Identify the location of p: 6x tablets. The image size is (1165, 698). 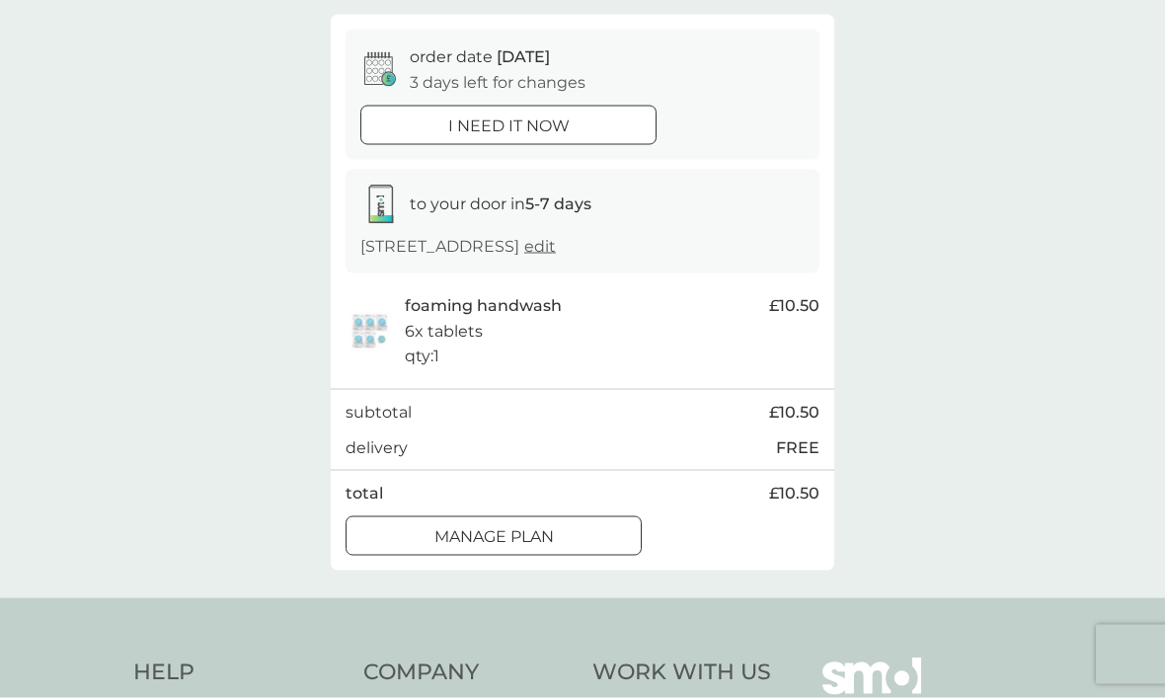
(443, 332).